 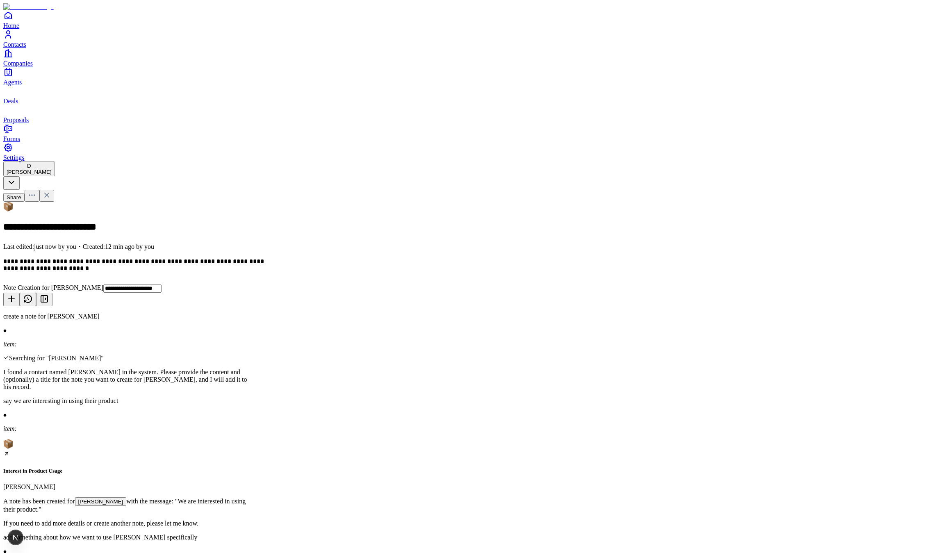 What do you see at coordinates (126, 524) in the screenshot?
I see `p: If you need to add more details or create another note, please let me know.` at bounding box center [126, 524].